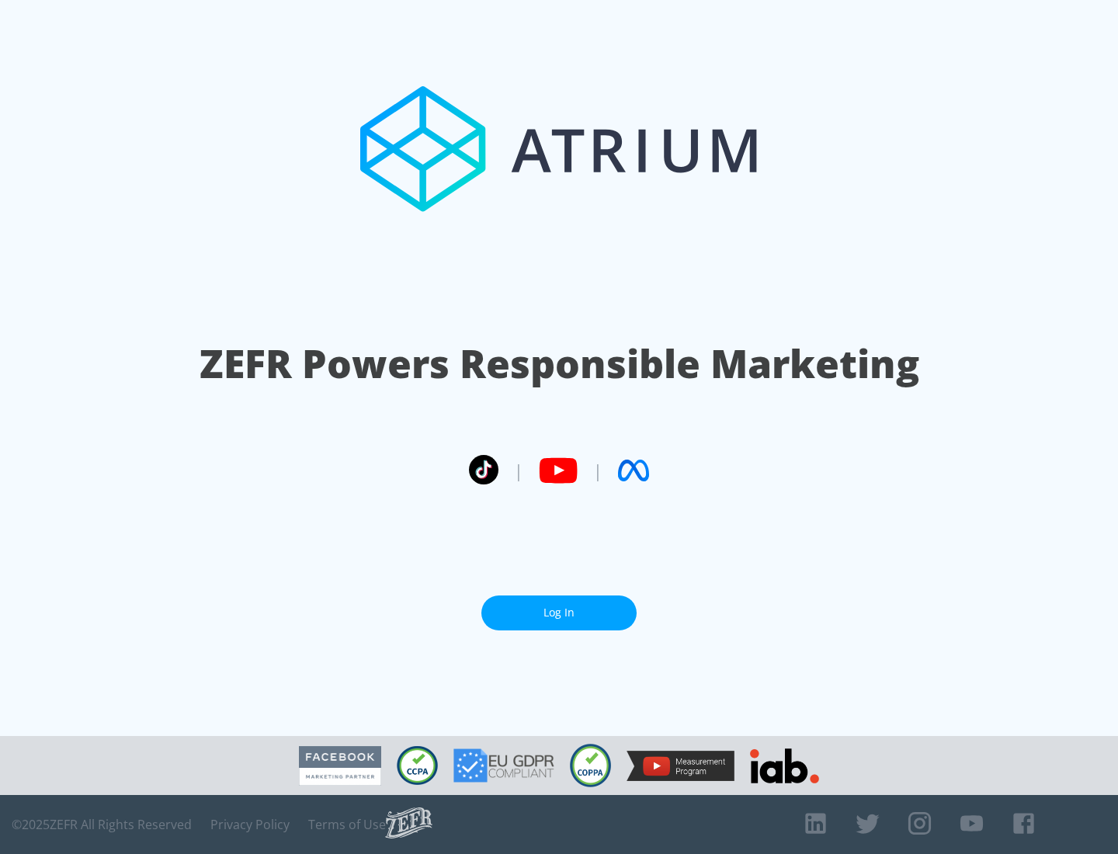 The image size is (1118, 854). What do you see at coordinates (559, 363) in the screenshot?
I see `h1: ZEFR Powers Responsible Marketing` at bounding box center [559, 363].